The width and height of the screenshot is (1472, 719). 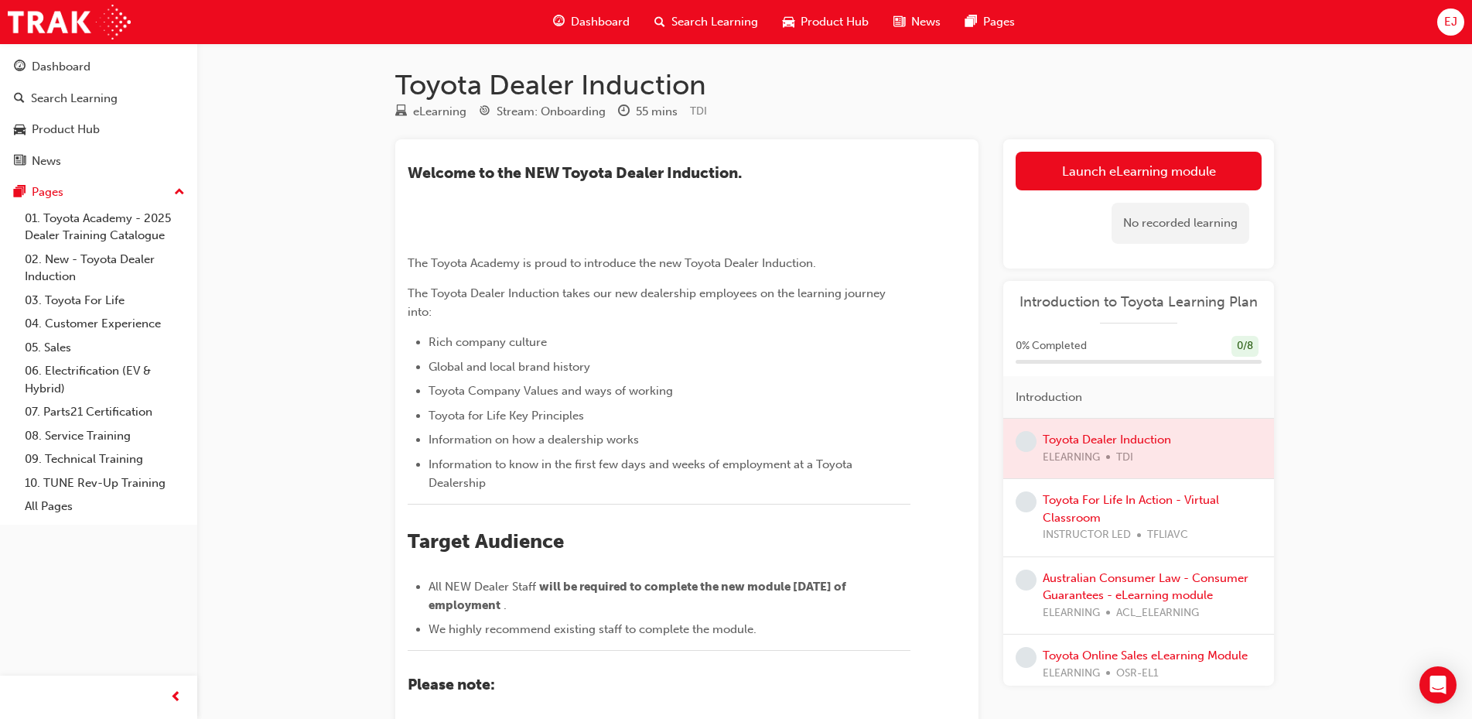 What do you see at coordinates (657, 111) in the screenshot?
I see `div: 55 mins` at bounding box center [657, 111].